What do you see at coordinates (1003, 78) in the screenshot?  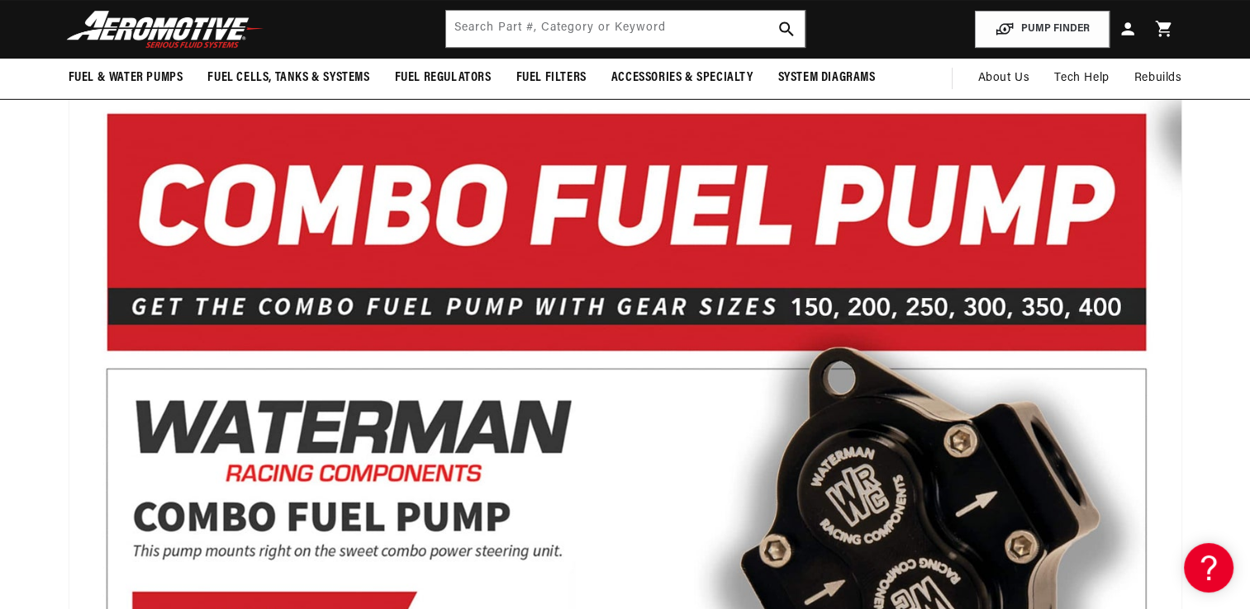 I see `a: About Us` at bounding box center [1003, 78].